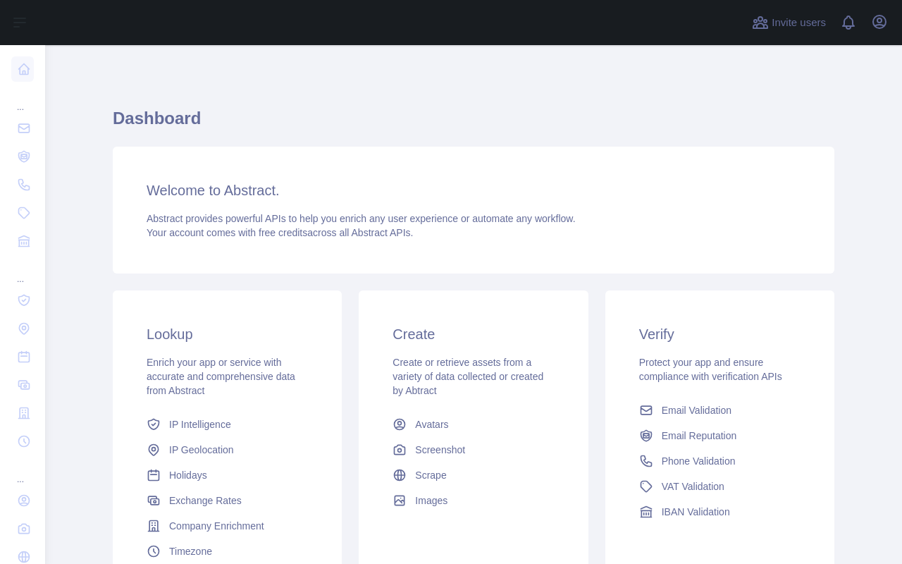  Describe the element at coordinates (227, 551) in the screenshot. I see `a: Timezone` at that location.